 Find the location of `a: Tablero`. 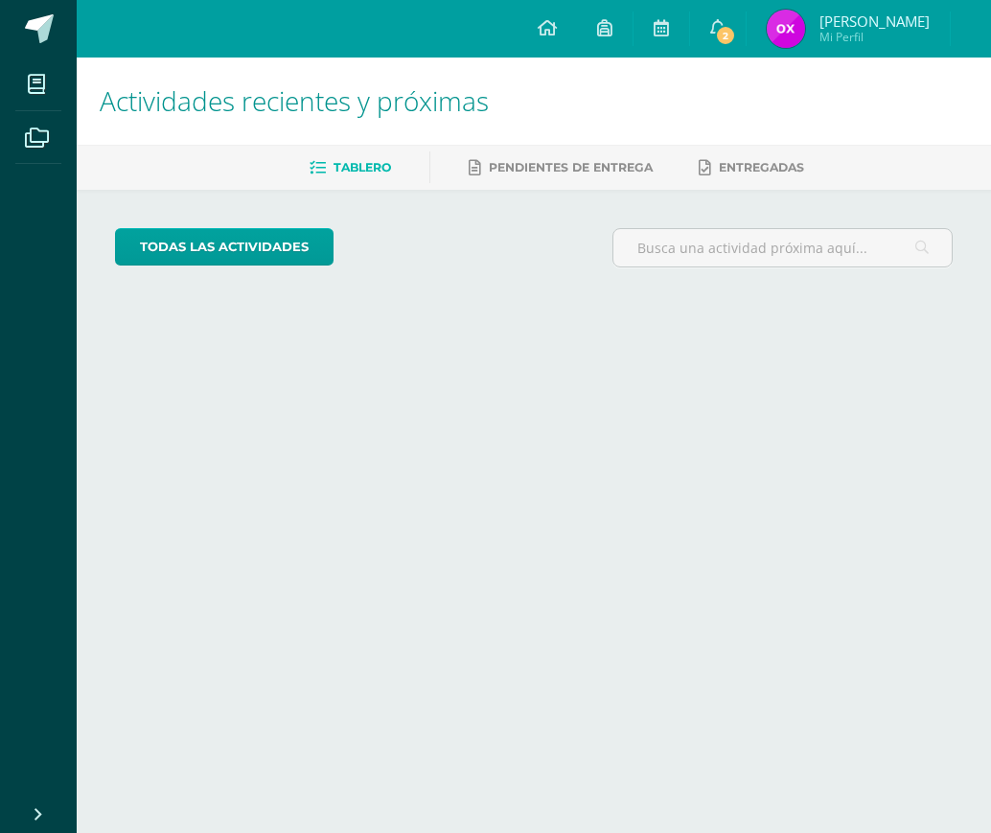

a: Tablero is located at coordinates (350, 168).